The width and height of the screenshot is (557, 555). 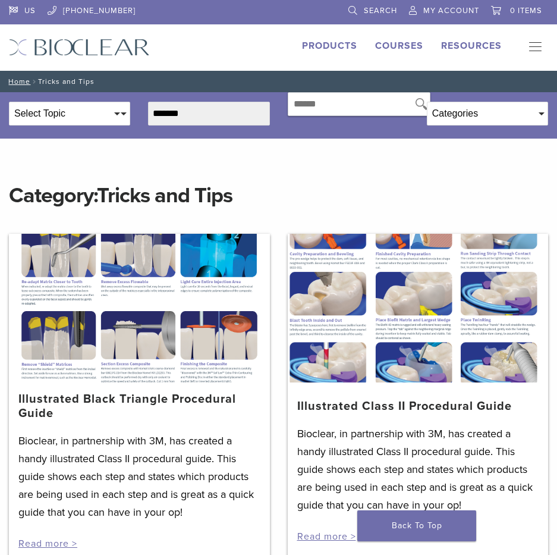 What do you see at coordinates (526, 11) in the screenshot?
I see `span: 0 items` at bounding box center [526, 11].